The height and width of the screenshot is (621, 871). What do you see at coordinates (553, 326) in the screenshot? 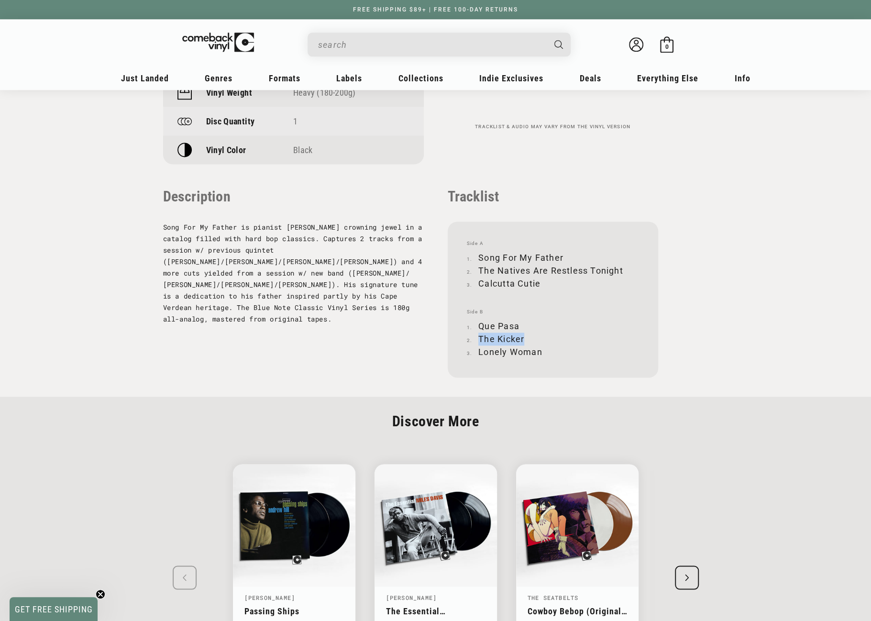
I see `li: Que Pasa` at bounding box center [553, 326].